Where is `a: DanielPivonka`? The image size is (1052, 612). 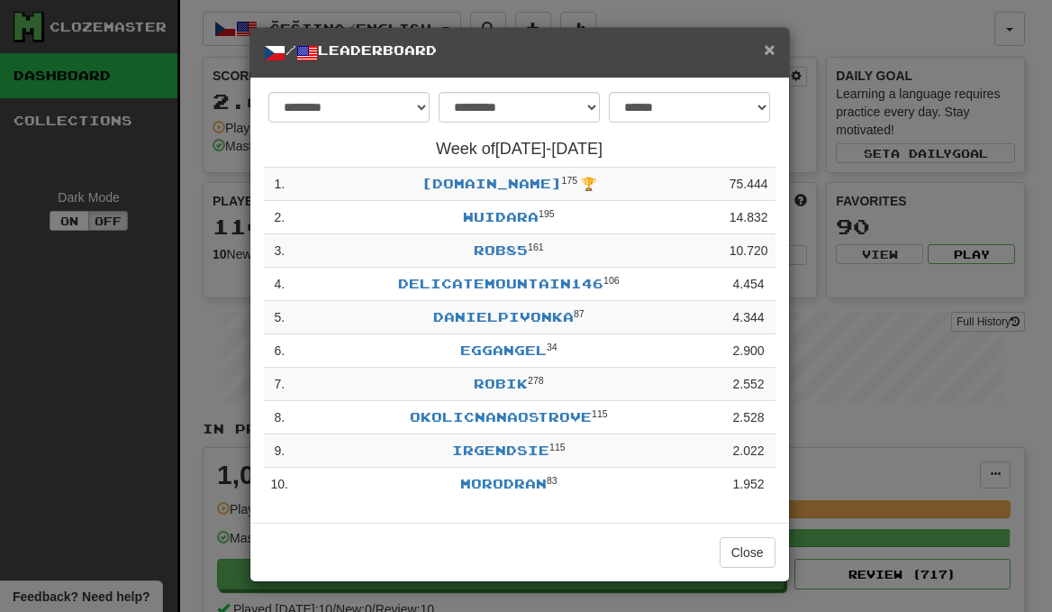 a: DanielPivonka is located at coordinates (504, 316).